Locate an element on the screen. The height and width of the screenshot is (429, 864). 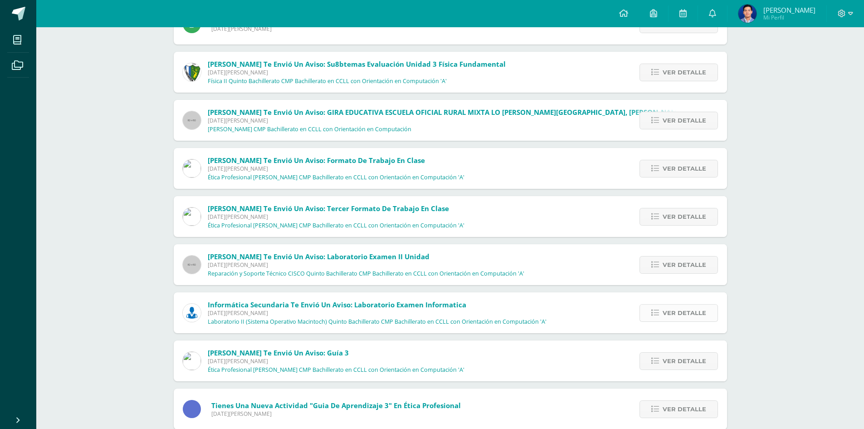
p: Laboratorio II (Sistema Operativo Macintoch) Quinto Bachillerato CMP Bachillerato en CCLL con Ori... is located at coordinates (377, 322).